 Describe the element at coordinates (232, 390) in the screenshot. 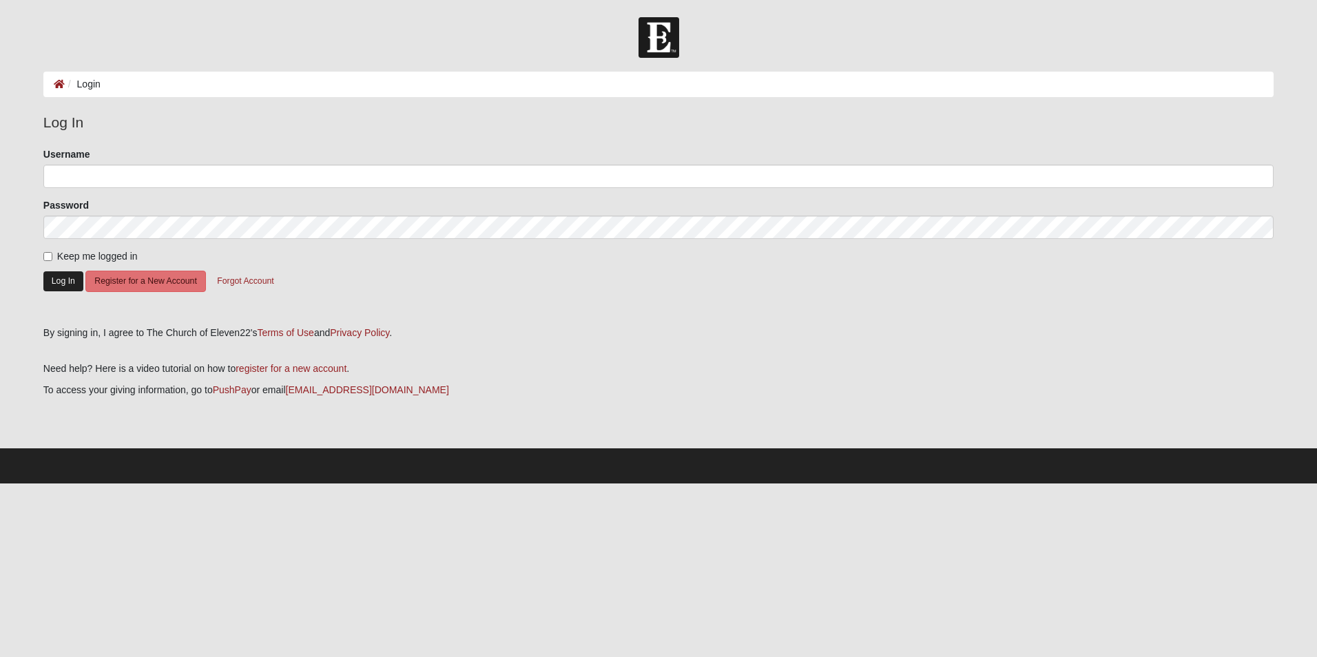

I see `a: PushPay` at that location.